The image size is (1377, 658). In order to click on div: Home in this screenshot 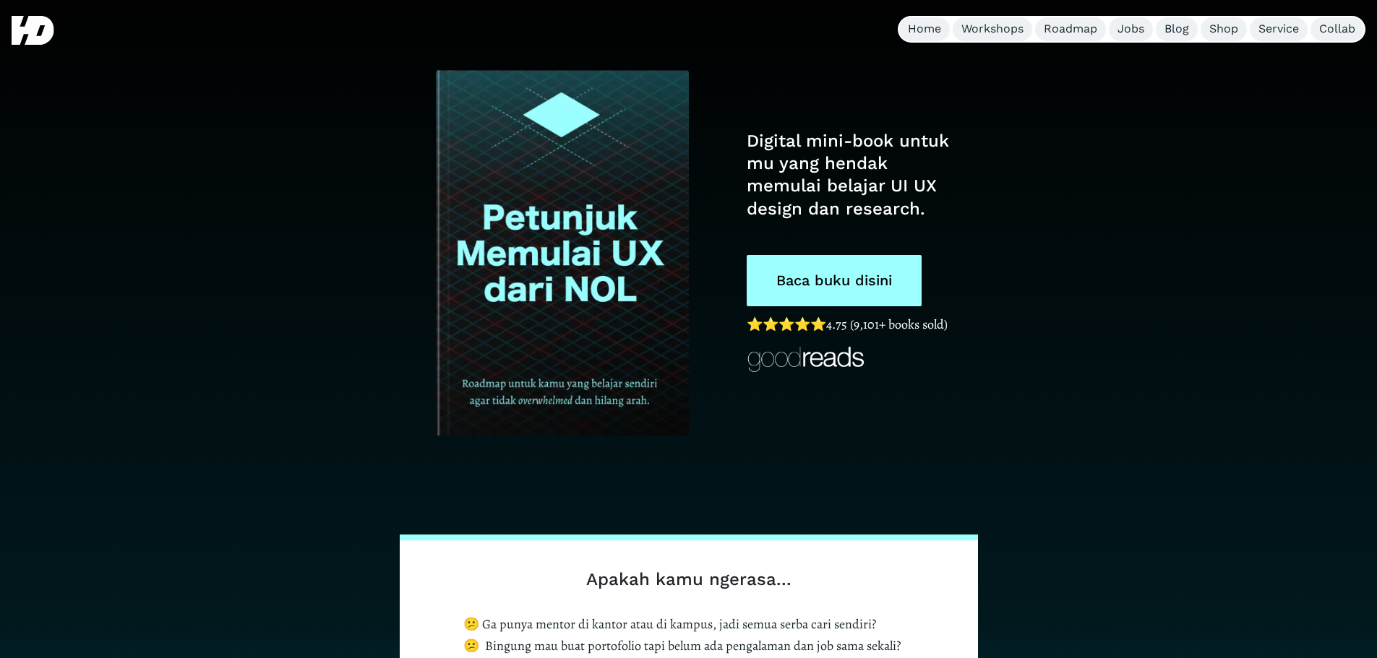, I will do `click(924, 29)`.